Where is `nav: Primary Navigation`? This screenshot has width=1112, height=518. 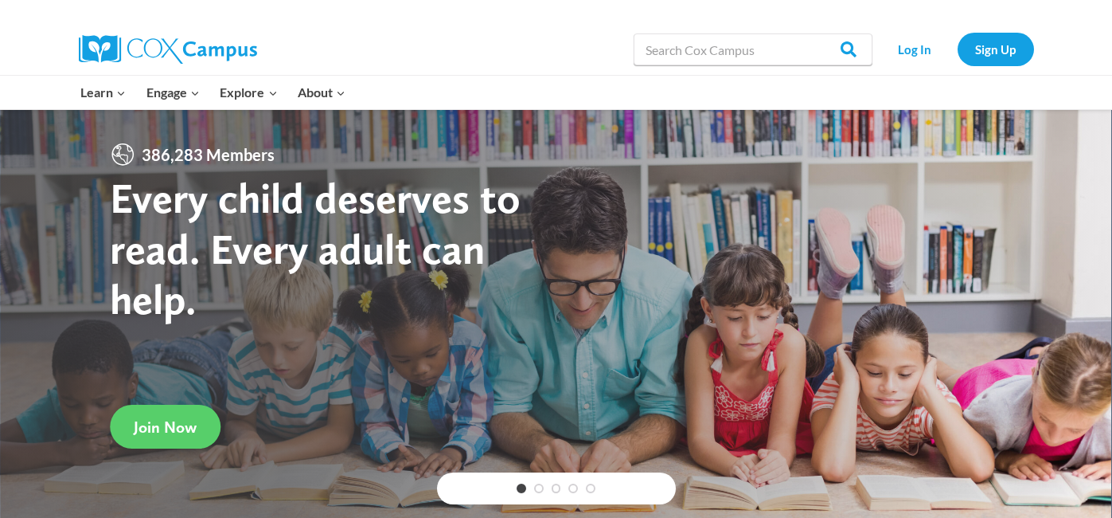
nav: Primary Navigation is located at coordinates (213, 92).